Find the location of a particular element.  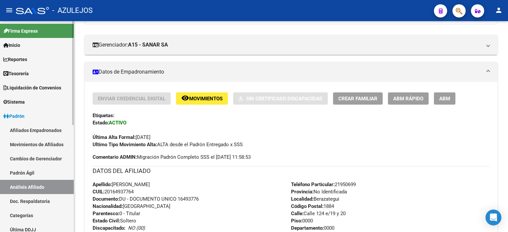

span: ALTA desde el Padrón Entregado x SSS is located at coordinates (168, 145).